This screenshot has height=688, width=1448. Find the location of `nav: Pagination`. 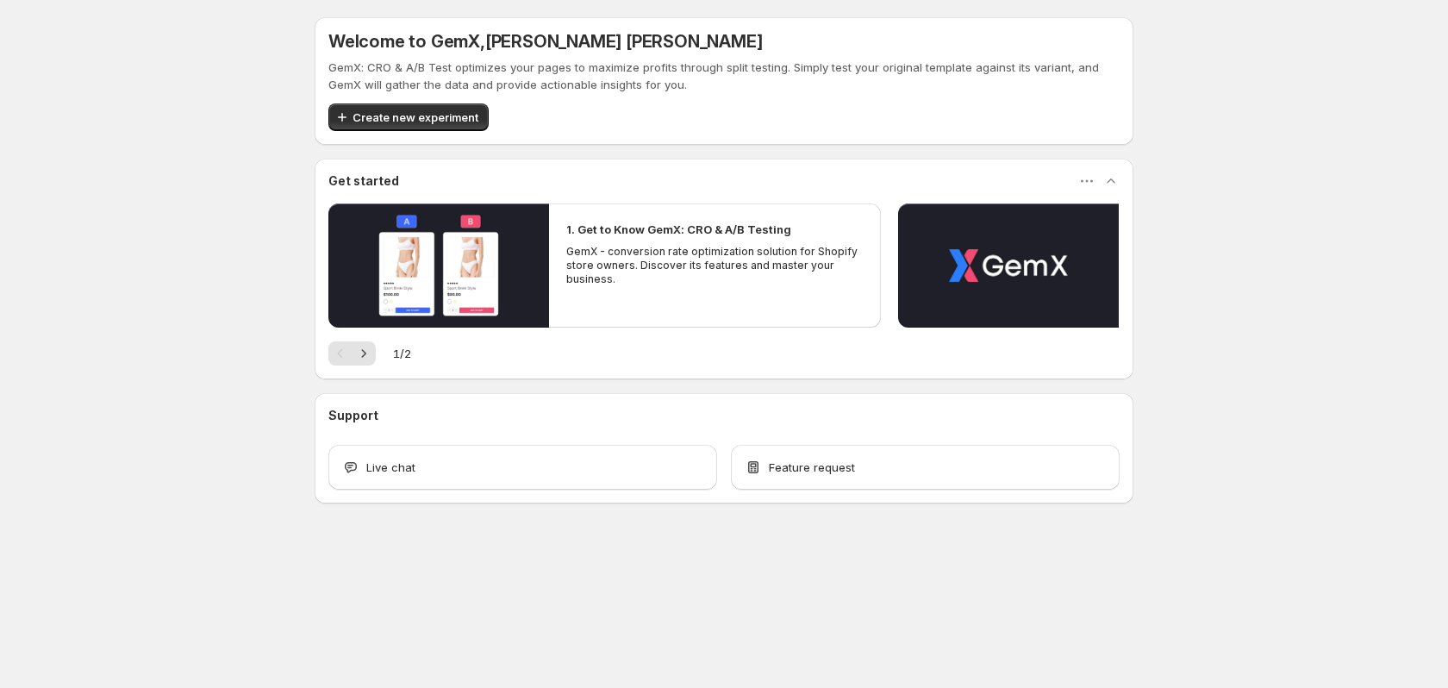

nav: Pagination is located at coordinates (352, 353).